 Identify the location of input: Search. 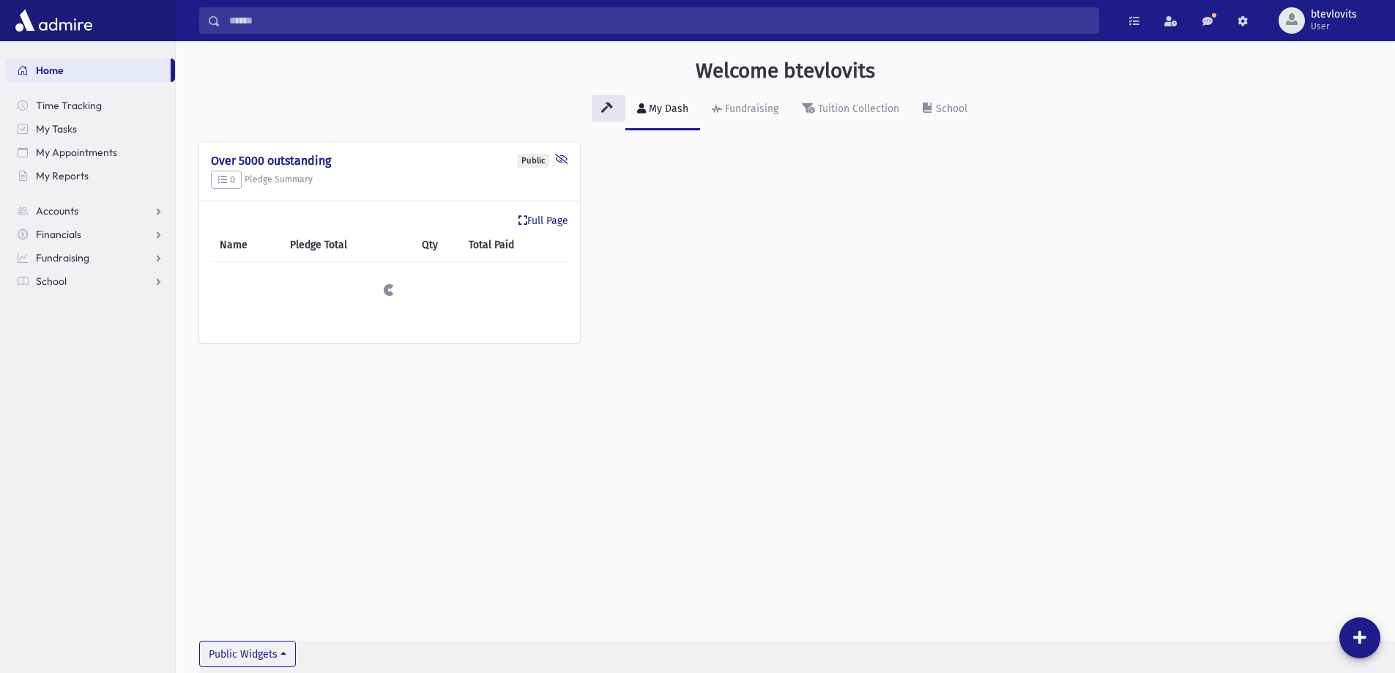
(659, 21).